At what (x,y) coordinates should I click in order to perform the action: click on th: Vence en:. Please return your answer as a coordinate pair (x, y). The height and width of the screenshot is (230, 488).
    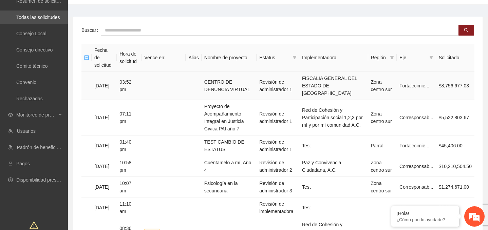
    Looking at the image, I should click on (164, 58).